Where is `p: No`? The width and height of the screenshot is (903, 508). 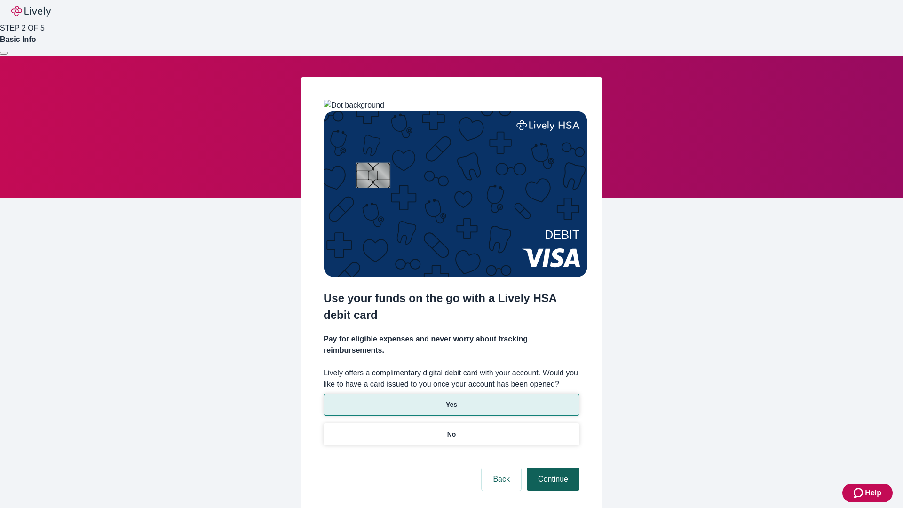
p: No is located at coordinates (452, 434).